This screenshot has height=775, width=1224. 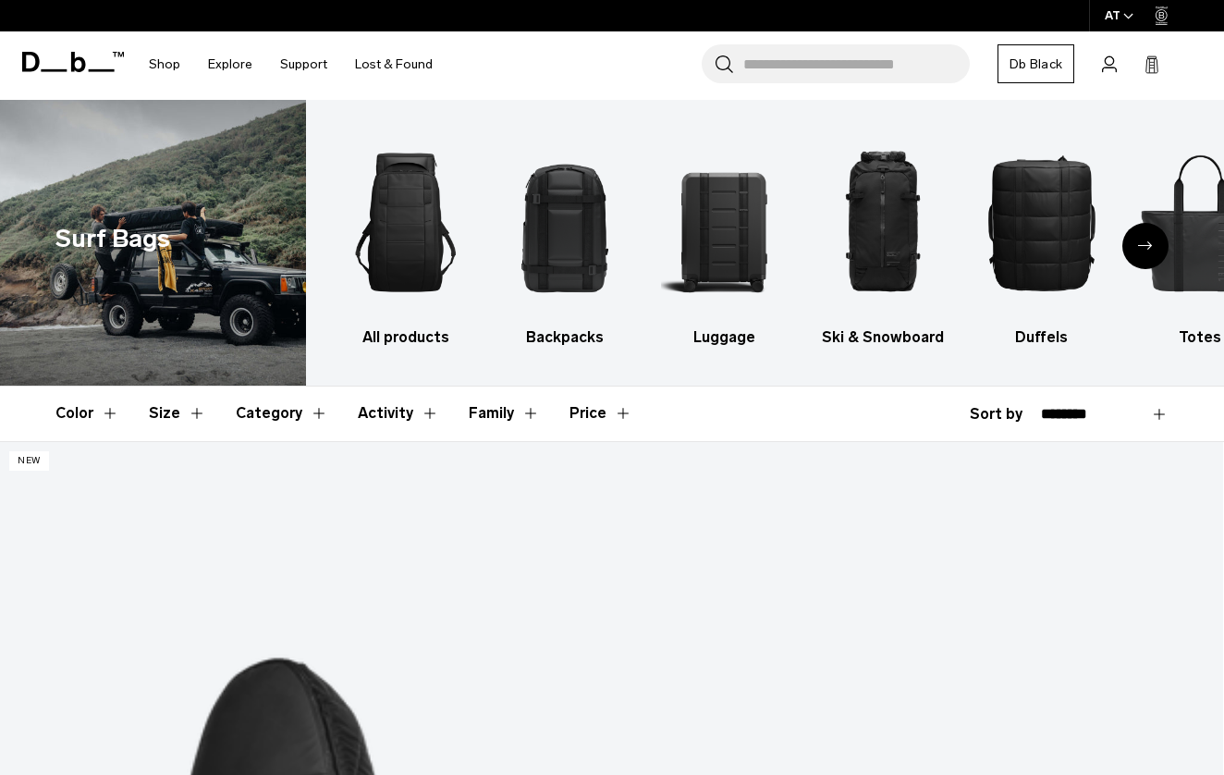 What do you see at coordinates (406, 238) in the screenshot?
I see `li: 1 / 9` at bounding box center [406, 238].